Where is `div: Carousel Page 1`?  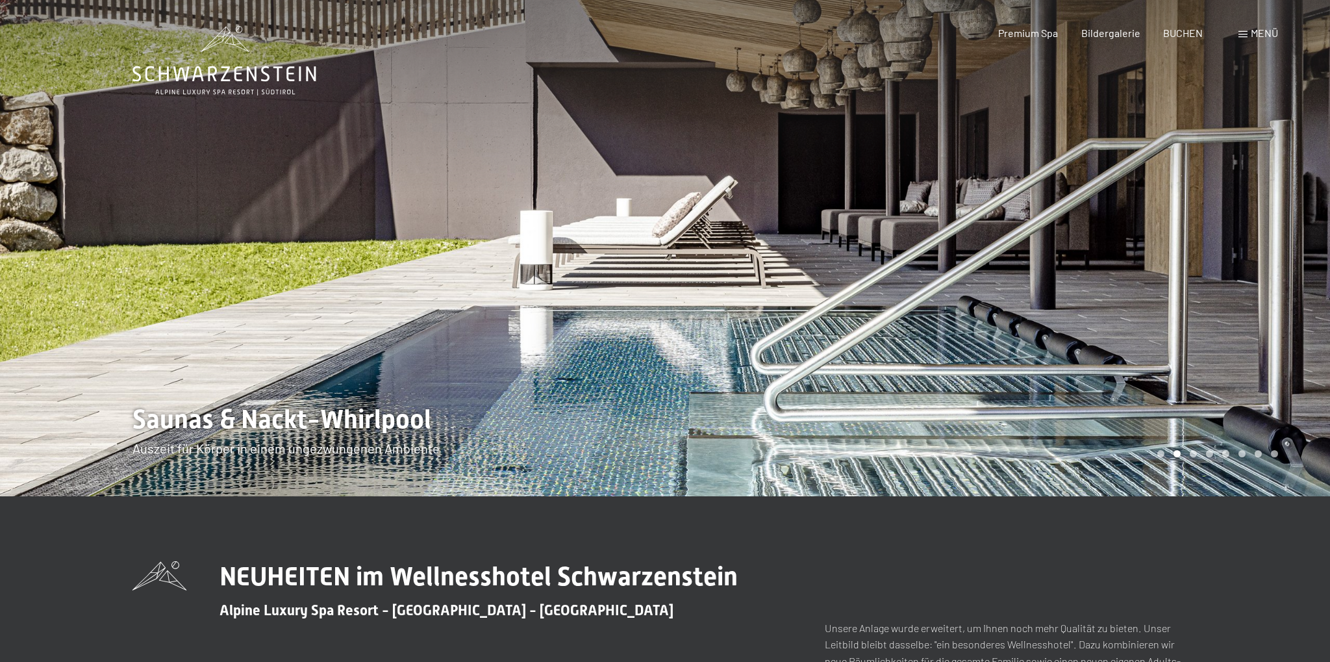 div: Carousel Page 1 is located at coordinates (1161, 453).